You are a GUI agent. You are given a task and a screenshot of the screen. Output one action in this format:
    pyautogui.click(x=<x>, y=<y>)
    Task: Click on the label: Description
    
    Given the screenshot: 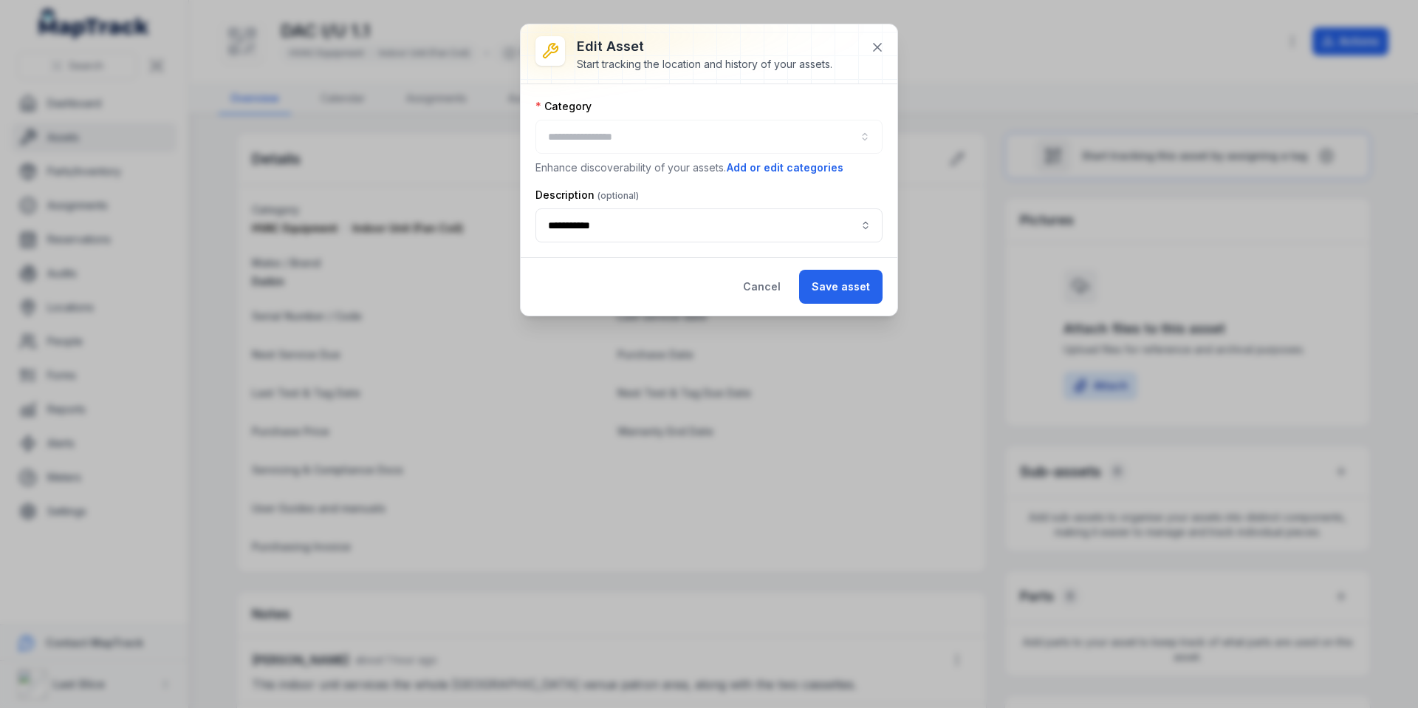 What is the action you would take?
    pyautogui.click(x=587, y=195)
    